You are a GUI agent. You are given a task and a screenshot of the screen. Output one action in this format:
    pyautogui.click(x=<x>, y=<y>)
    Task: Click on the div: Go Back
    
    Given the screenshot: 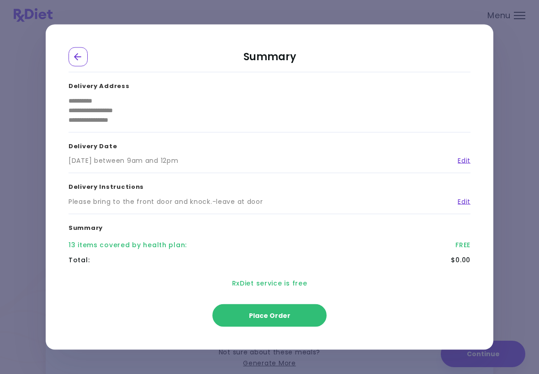 What is the action you would take?
    pyautogui.click(x=78, y=57)
    